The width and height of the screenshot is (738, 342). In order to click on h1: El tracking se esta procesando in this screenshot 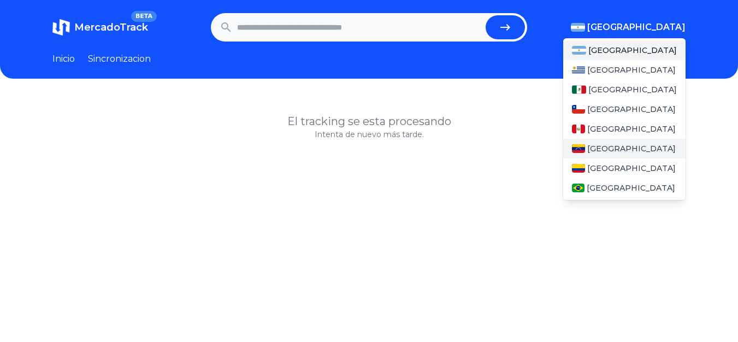, I will do `click(369, 121)`.